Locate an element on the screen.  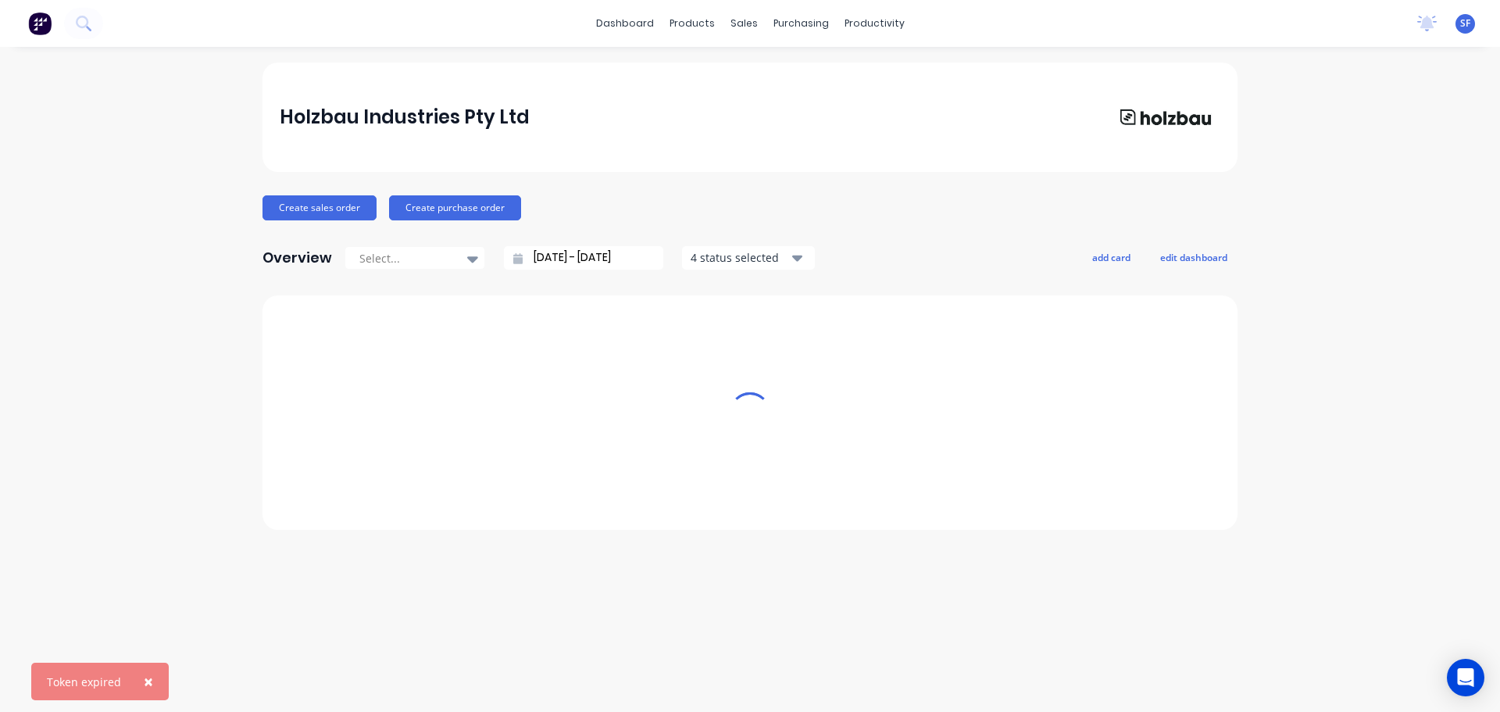
div: sales is located at coordinates (744, 23).